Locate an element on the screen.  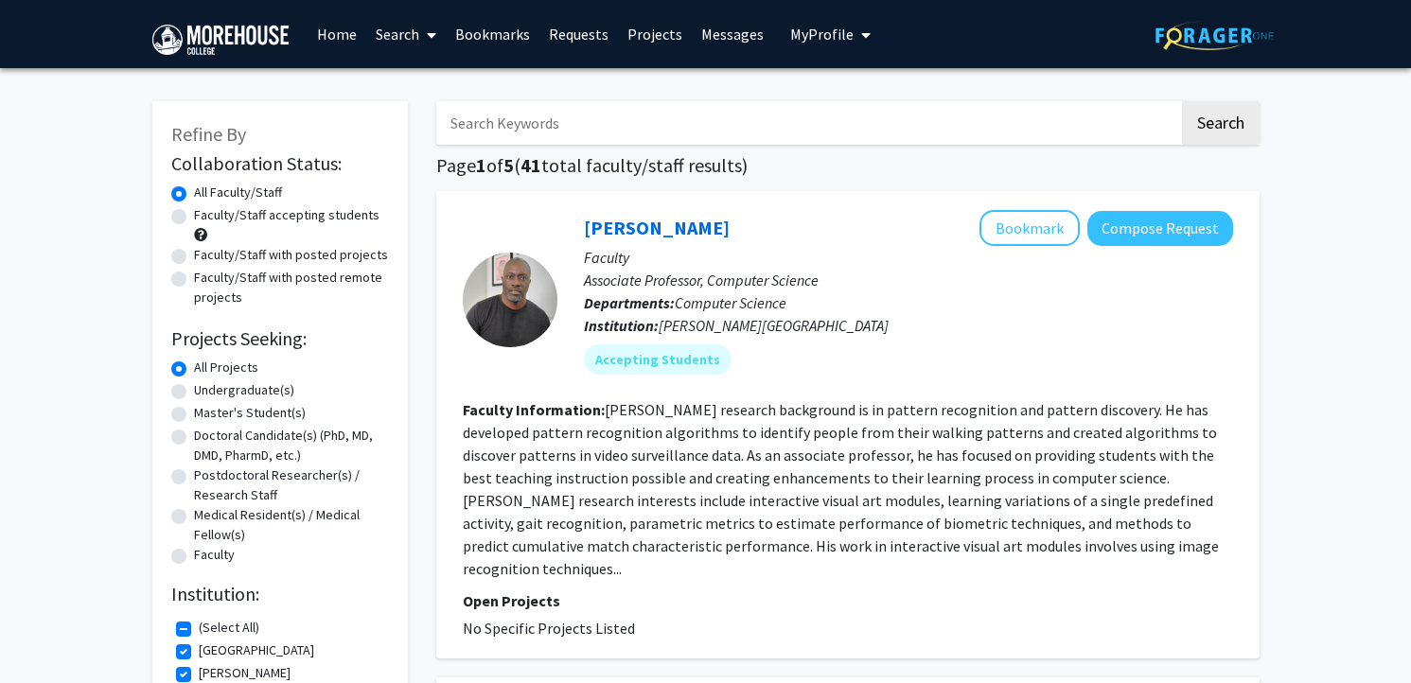
label: All Faculty/Staff is located at coordinates (238, 192).